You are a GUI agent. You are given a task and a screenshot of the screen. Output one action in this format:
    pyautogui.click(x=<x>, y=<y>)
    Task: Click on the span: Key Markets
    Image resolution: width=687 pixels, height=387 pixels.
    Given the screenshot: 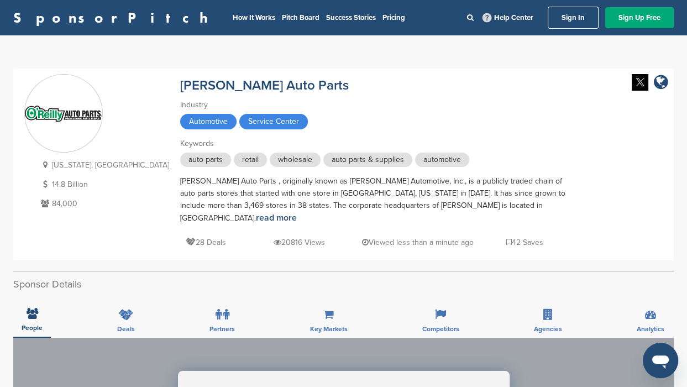 What is the action you would take?
    pyautogui.click(x=328, y=329)
    